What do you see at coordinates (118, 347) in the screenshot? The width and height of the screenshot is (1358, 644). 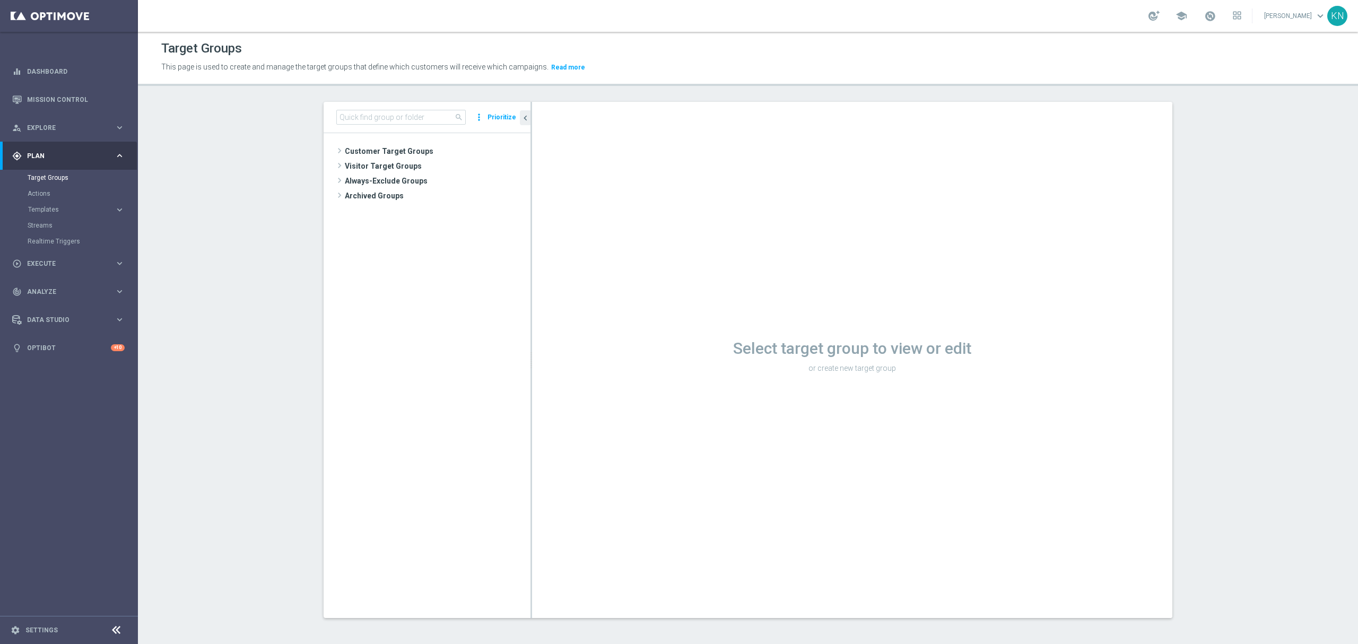 I see `div: +10` at bounding box center [118, 347].